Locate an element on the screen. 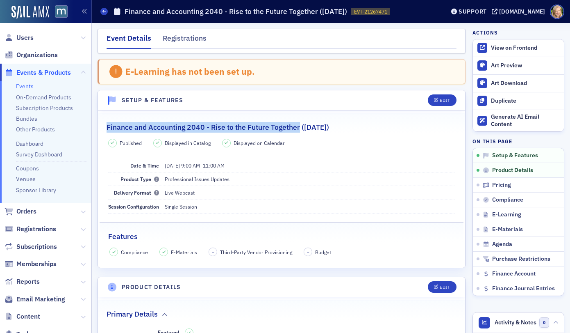  span: Published is located at coordinates (131, 143).